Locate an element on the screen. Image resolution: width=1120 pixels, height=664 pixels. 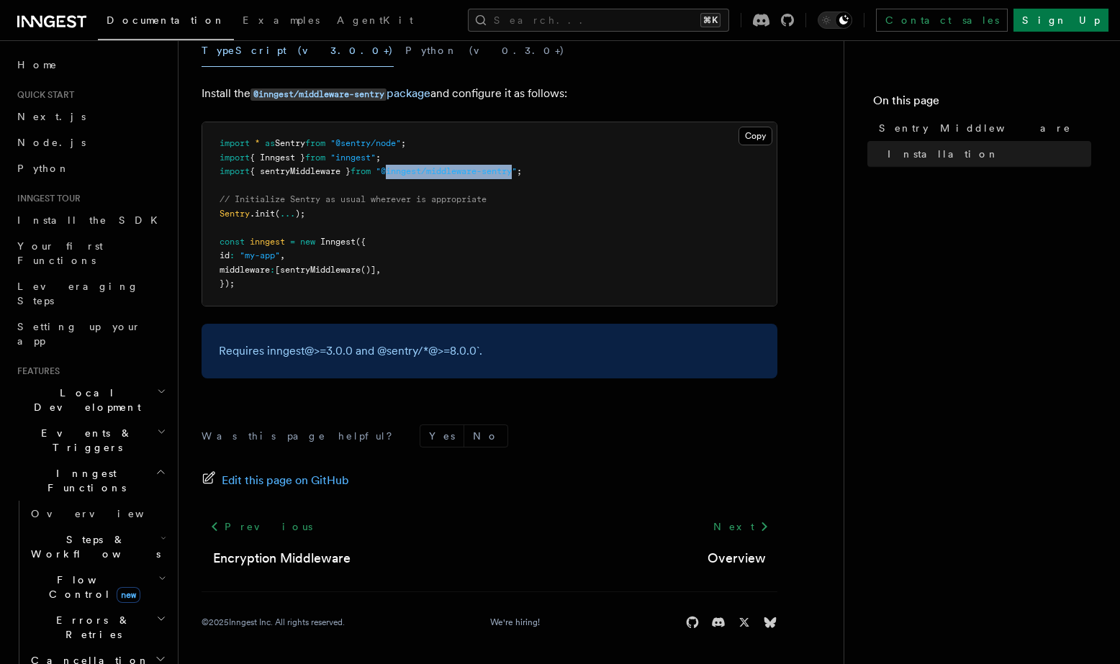
a: AgentKit is located at coordinates (375, 22).